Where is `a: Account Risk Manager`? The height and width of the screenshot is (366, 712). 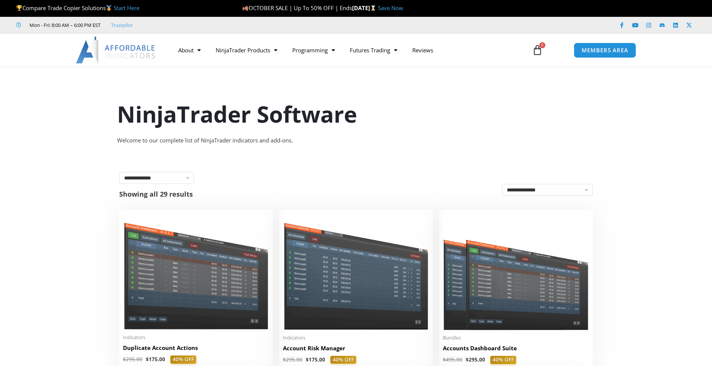 a: Account Risk Manager is located at coordinates (356, 350).